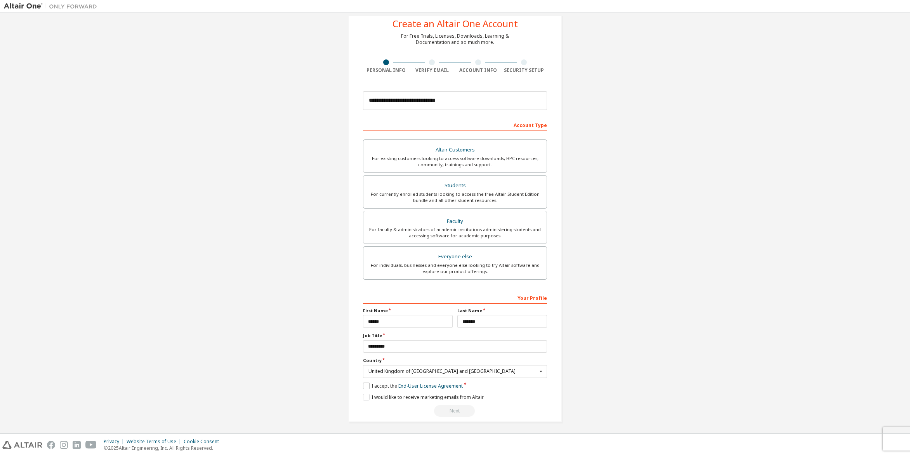 The width and height of the screenshot is (910, 456). I want to click on label: First Name, so click(408, 311).